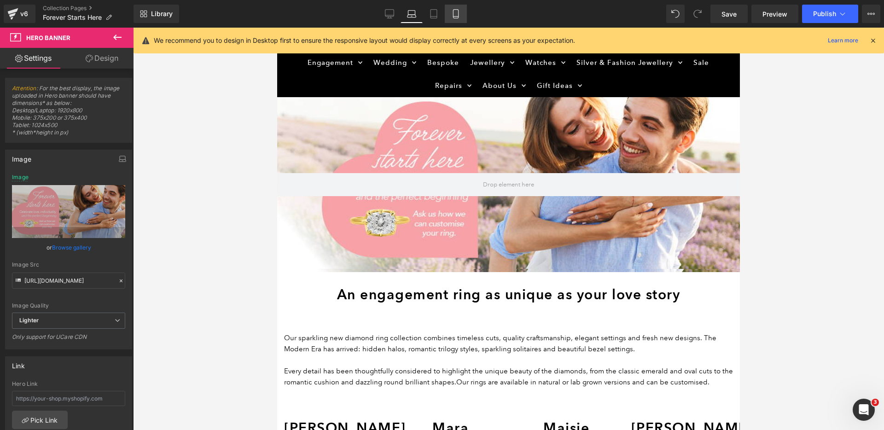 This screenshot has width=884, height=430. Describe the element at coordinates (69, 265) in the screenshot. I see `div: Image Src` at that location.